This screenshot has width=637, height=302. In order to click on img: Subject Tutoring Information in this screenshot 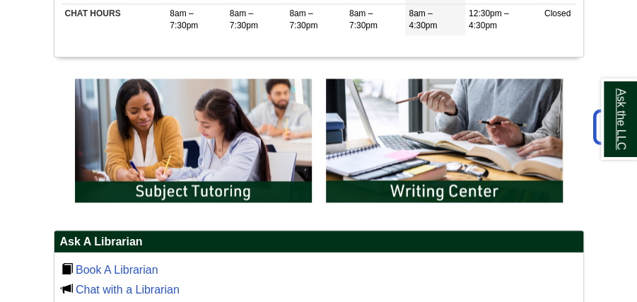, I will do `click(193, 140)`.